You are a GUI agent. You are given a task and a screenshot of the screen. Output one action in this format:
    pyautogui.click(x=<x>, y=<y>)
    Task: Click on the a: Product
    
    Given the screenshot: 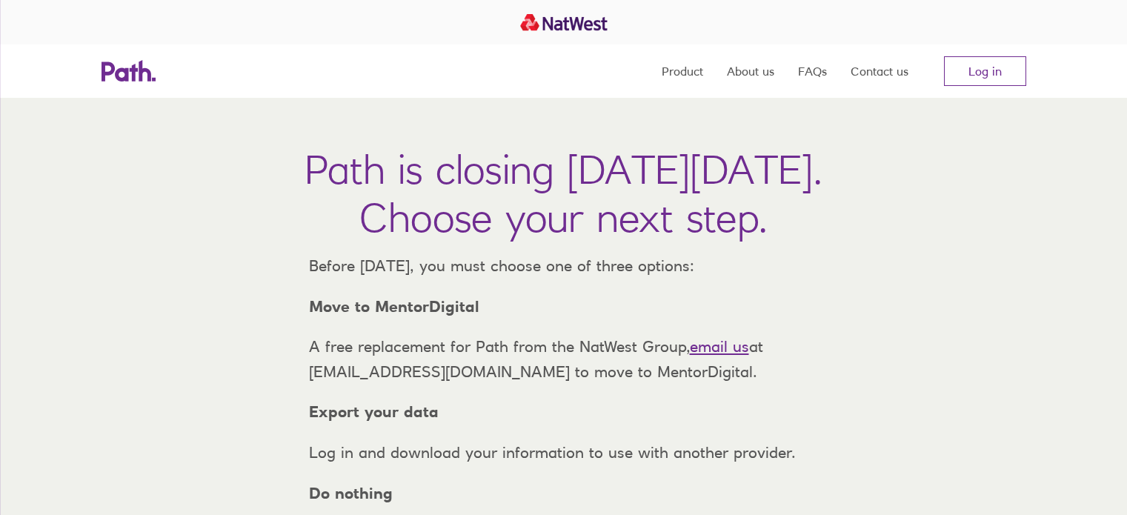 What is the action you would take?
    pyautogui.click(x=682, y=71)
    